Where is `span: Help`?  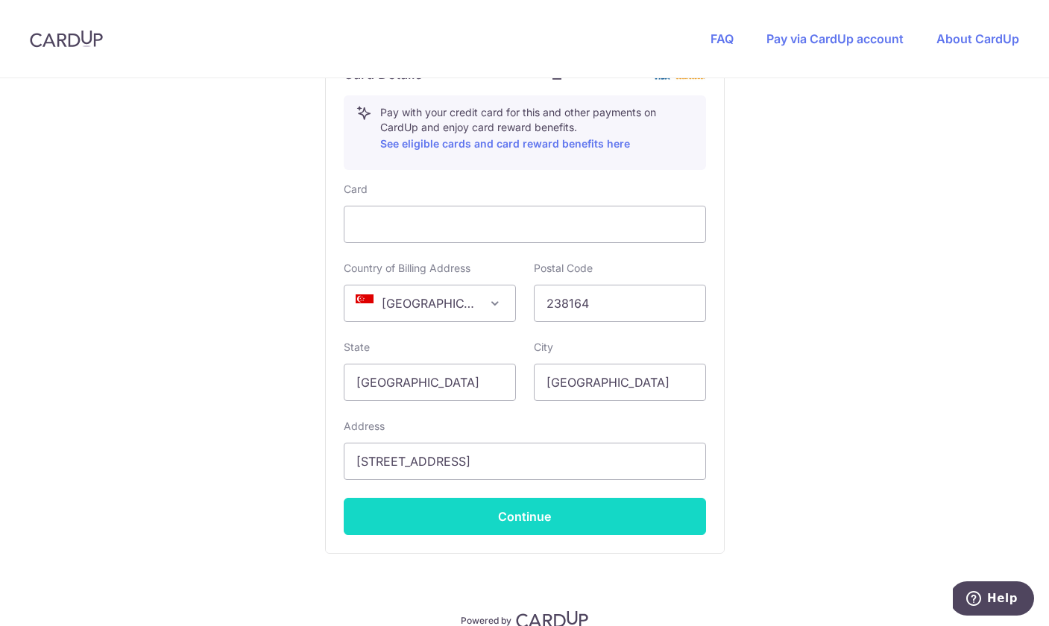 span: Help is located at coordinates (49, 17).